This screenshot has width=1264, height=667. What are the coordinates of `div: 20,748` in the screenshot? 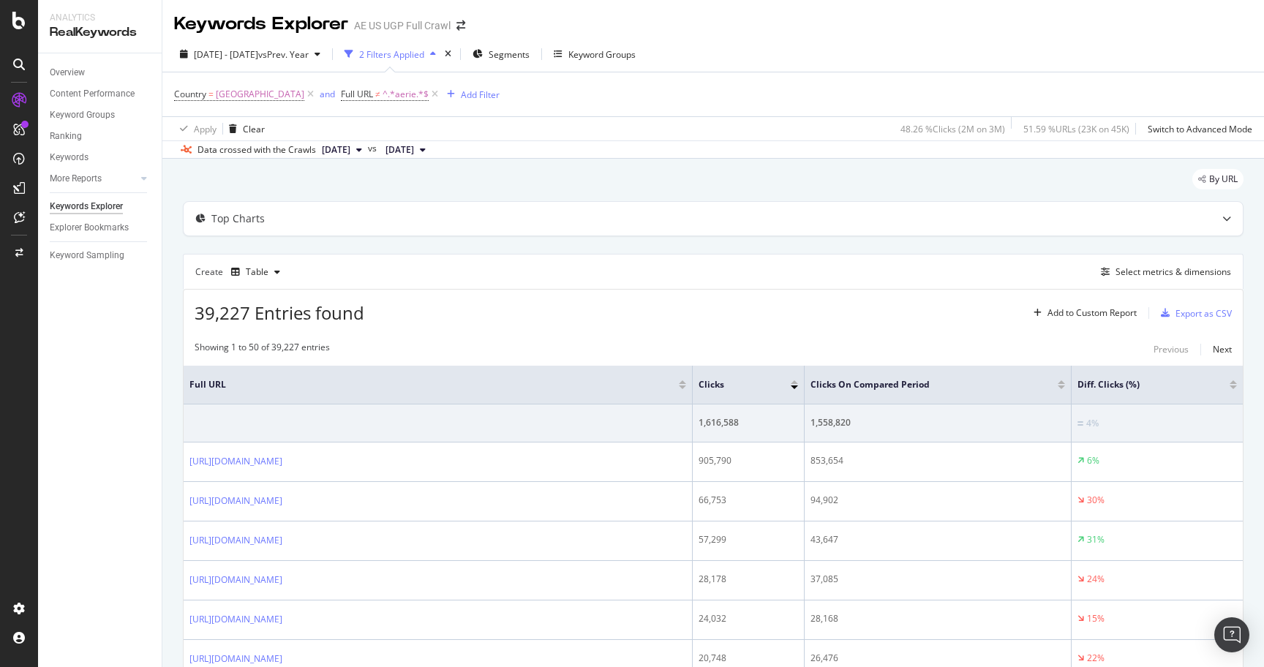 It's located at (748, 658).